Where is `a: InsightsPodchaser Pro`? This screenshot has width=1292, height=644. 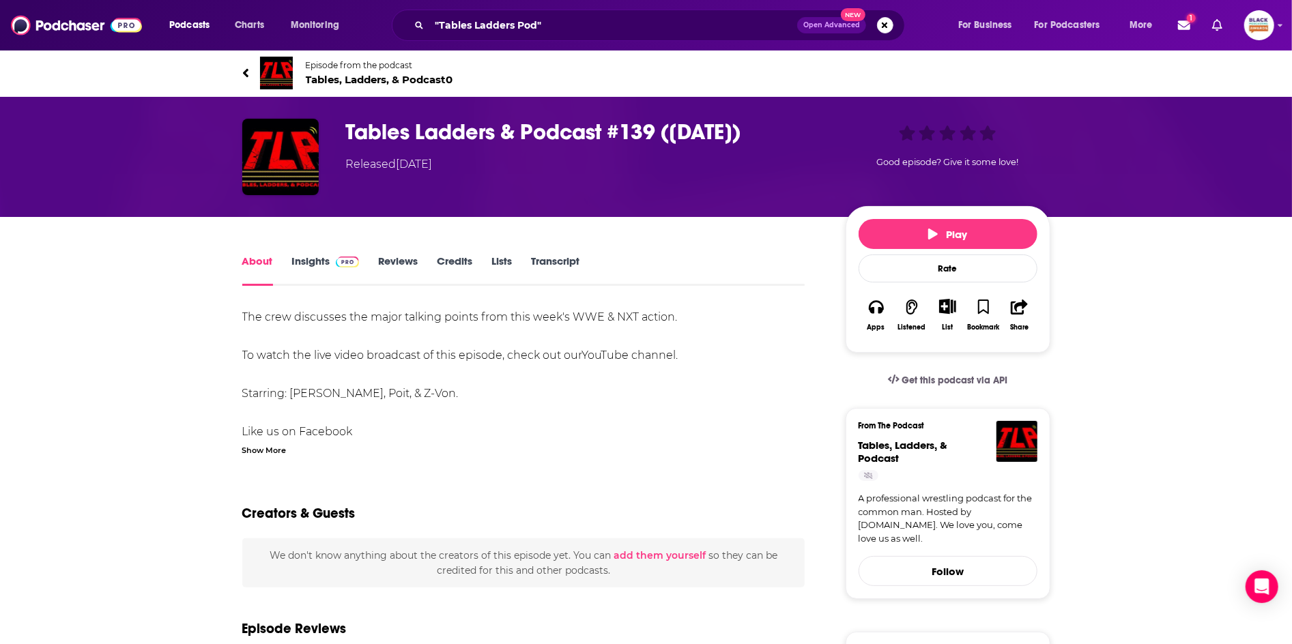
a: InsightsPodchaser Pro is located at coordinates (325, 270).